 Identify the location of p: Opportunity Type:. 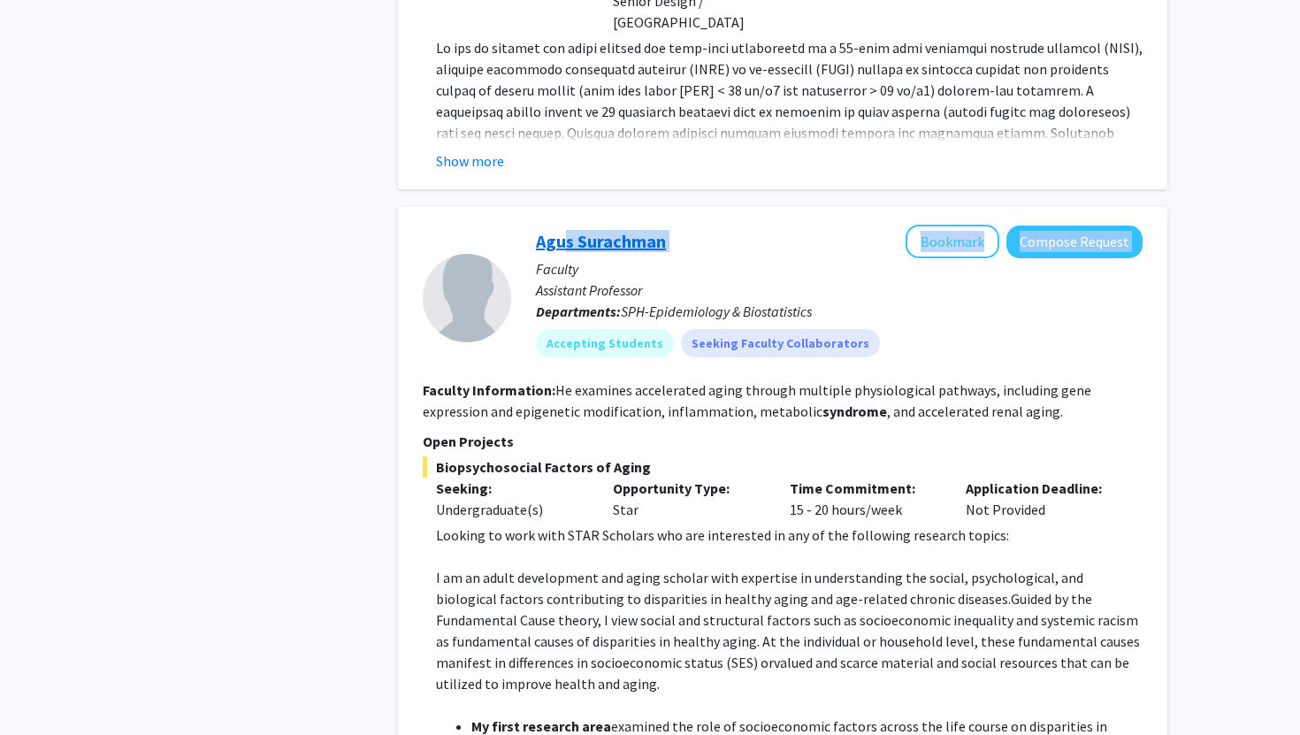
(688, 488).